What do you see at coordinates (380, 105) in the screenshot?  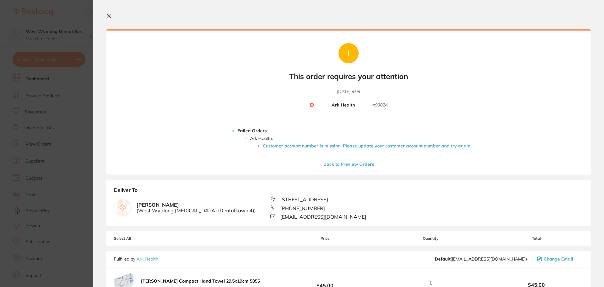 I see `small: # 93824` at bounding box center [380, 105].